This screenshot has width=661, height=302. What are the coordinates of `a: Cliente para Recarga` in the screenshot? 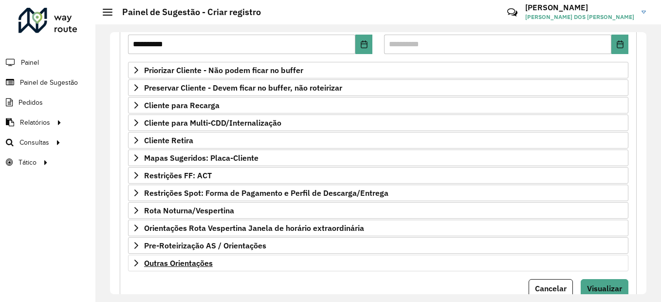 It's located at (378, 105).